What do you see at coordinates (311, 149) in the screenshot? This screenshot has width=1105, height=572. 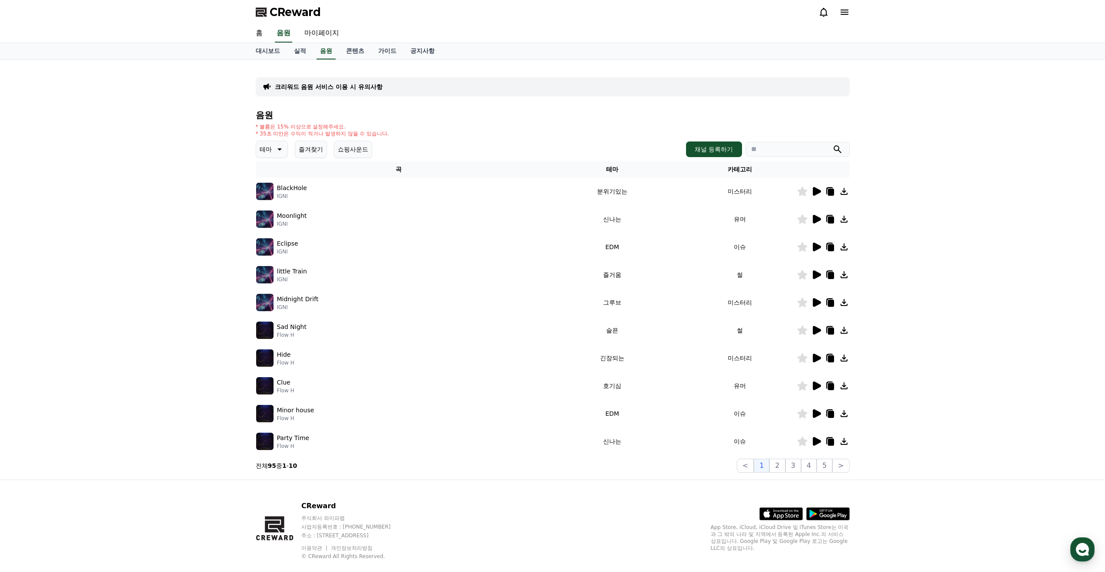 I see `button: 즐겨찾기` at bounding box center [311, 149].